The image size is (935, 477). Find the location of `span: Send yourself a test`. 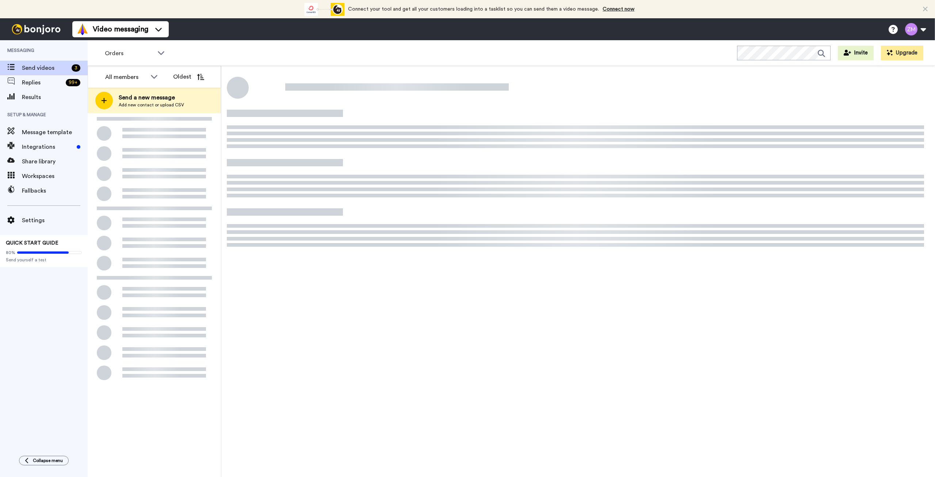

span: Send yourself a test is located at coordinates (44, 260).